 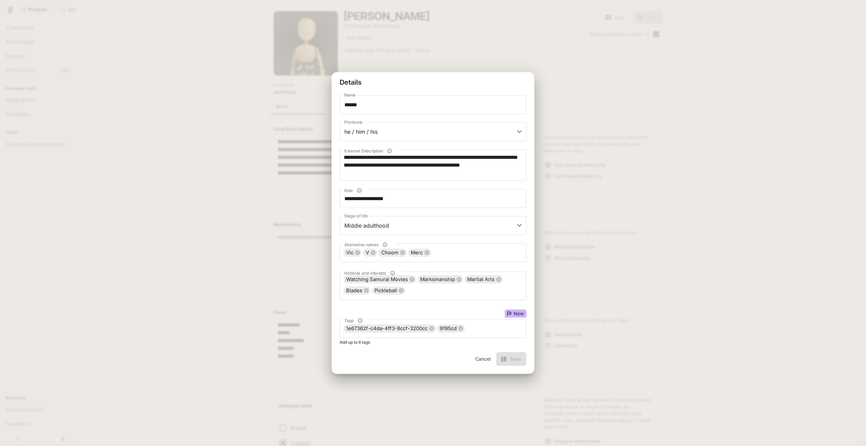 What do you see at coordinates (451, 328) in the screenshot?
I see `div: 9195cd` at bounding box center [451, 328].